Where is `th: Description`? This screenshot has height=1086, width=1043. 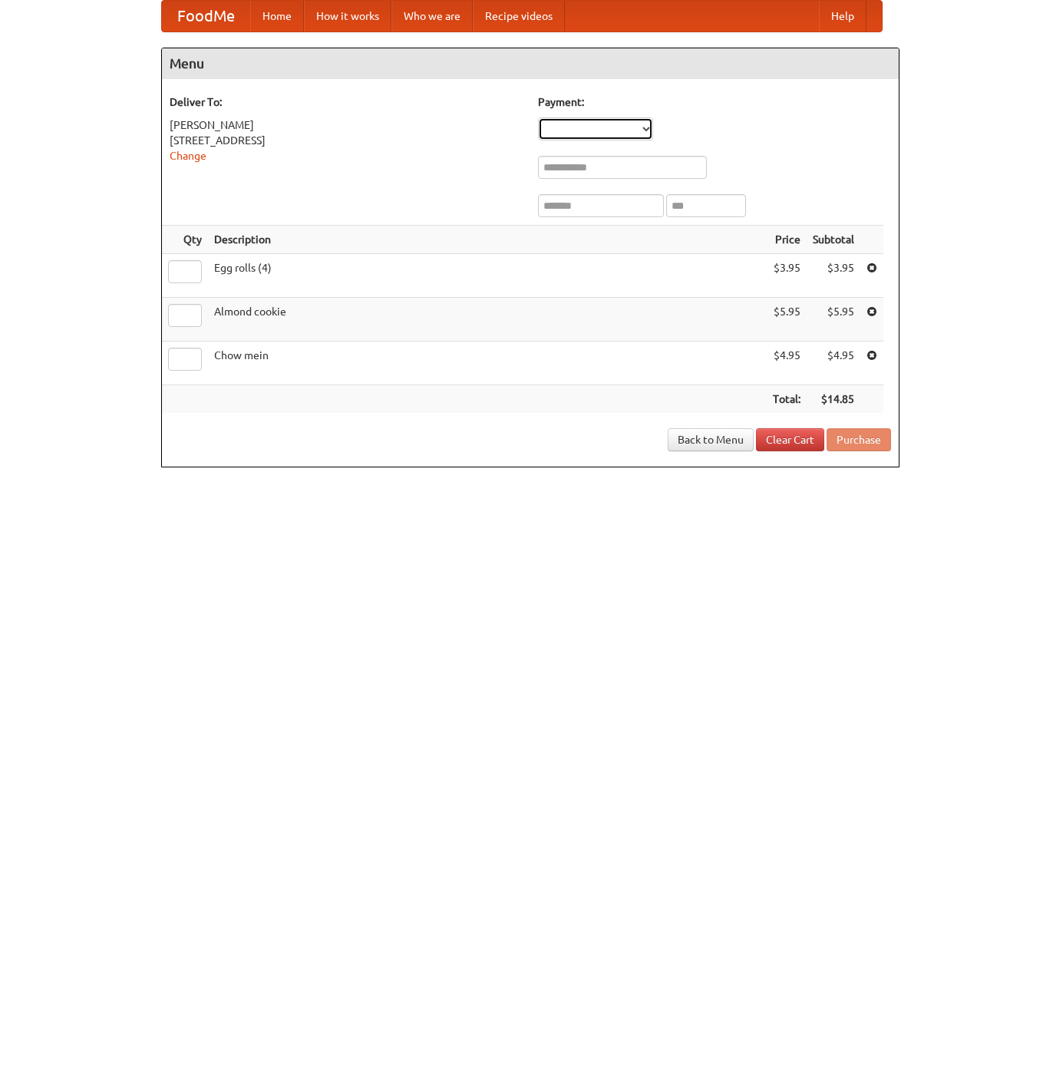 th: Description is located at coordinates (487, 239).